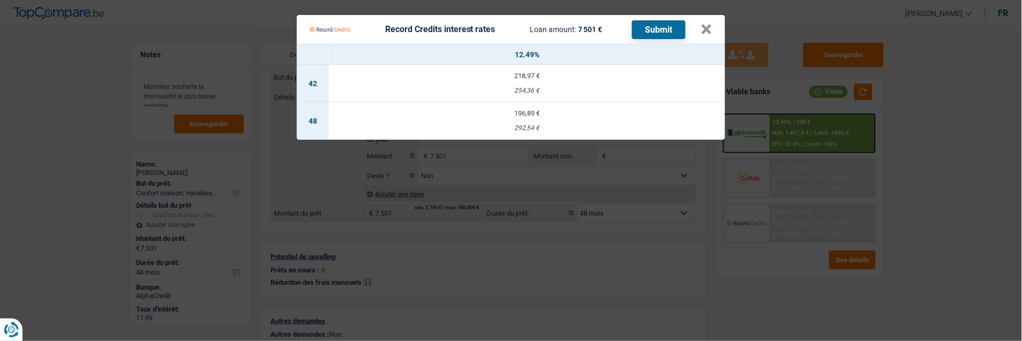 The width and height of the screenshot is (1022, 341). Describe the element at coordinates (330, 29) in the screenshot. I see `img: Record Credits` at that location.